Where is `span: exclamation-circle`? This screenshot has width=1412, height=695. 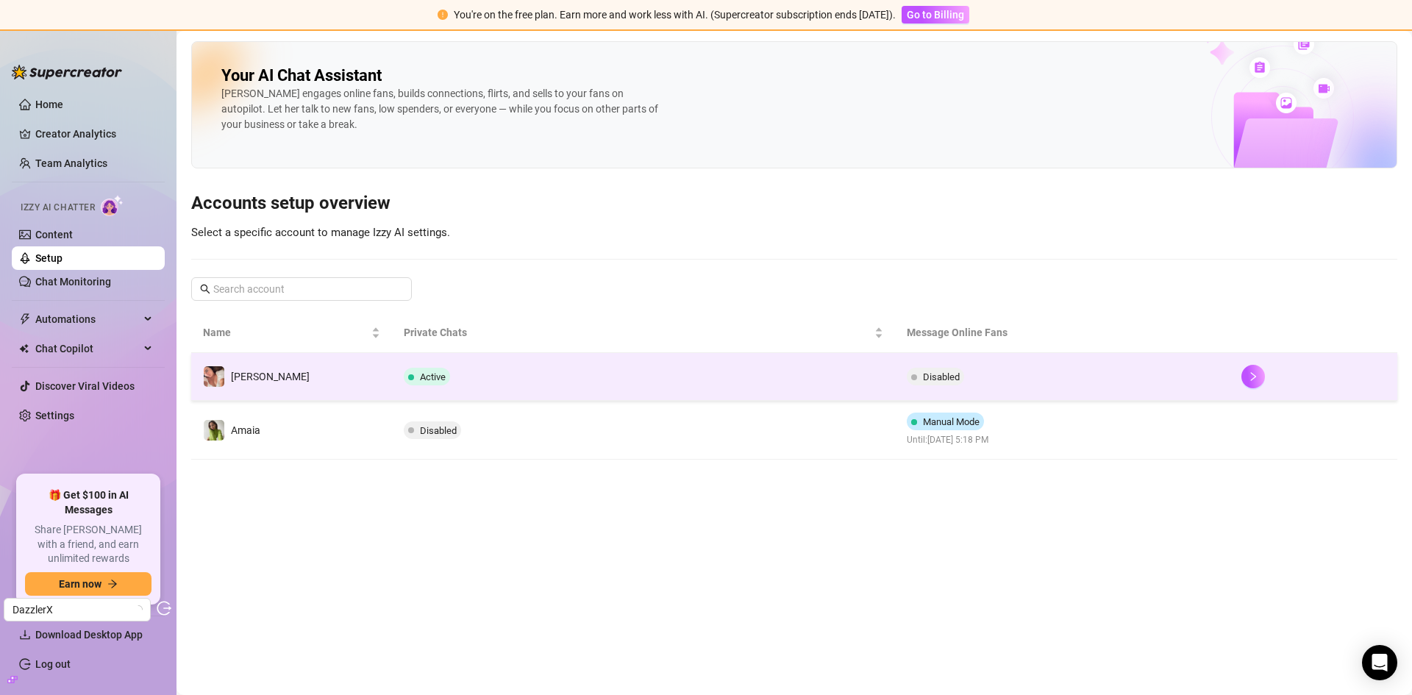
span: exclamation-circle is located at coordinates (443, 15).